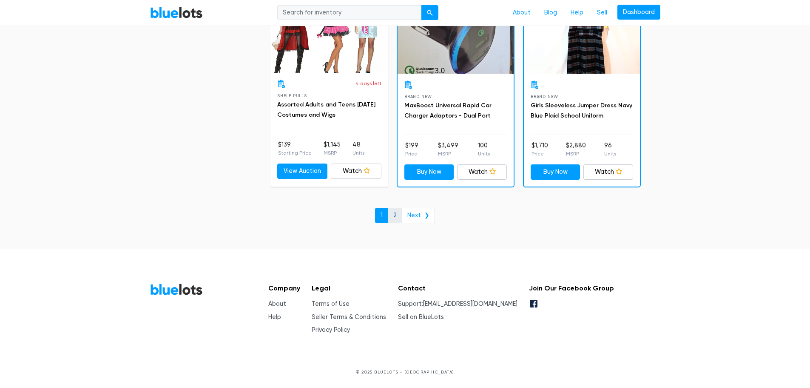 Image resolution: width=810 pixels, height=388 pixels. Describe the element at coordinates (295, 148) in the screenshot. I see `li: $139` at that location.